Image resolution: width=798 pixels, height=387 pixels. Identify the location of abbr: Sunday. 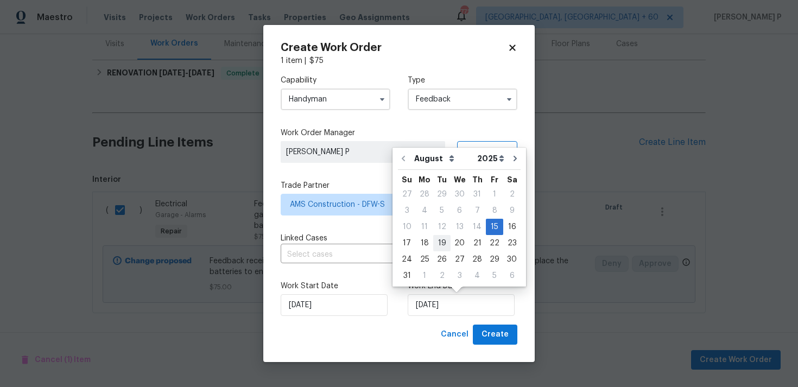
(407, 180).